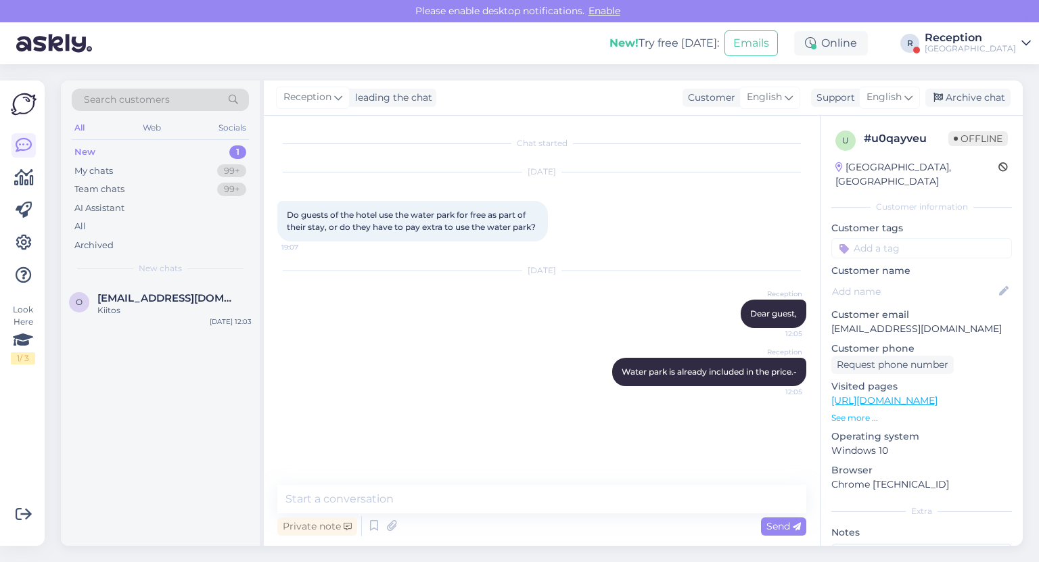 This screenshot has height=562, width=1039. Describe the element at coordinates (542, 143) in the screenshot. I see `div: Chat started` at that location.